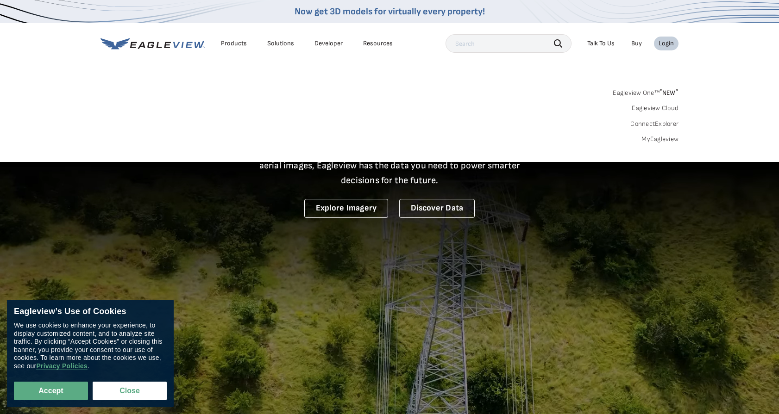 The width and height of the screenshot is (779, 414). Describe the element at coordinates (90, 346) in the screenshot. I see `div: We use cookies to enhance your experience, to display customized content, and to analyze site tra...` at that location.